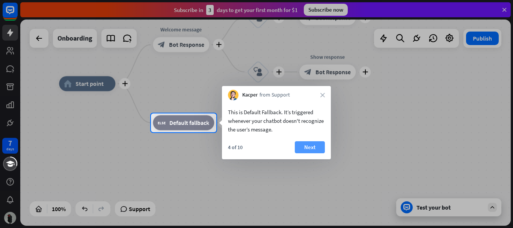 Image resolution: width=513 pixels, height=228 pixels. I want to click on span: from Support, so click(274, 95).